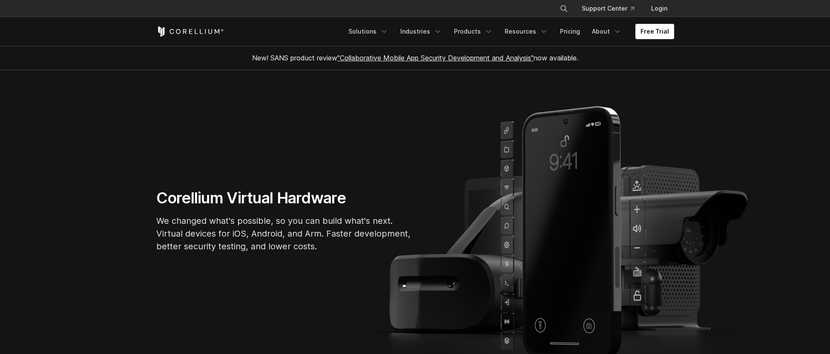 The height and width of the screenshot is (354, 830). I want to click on a: Login, so click(659, 9).